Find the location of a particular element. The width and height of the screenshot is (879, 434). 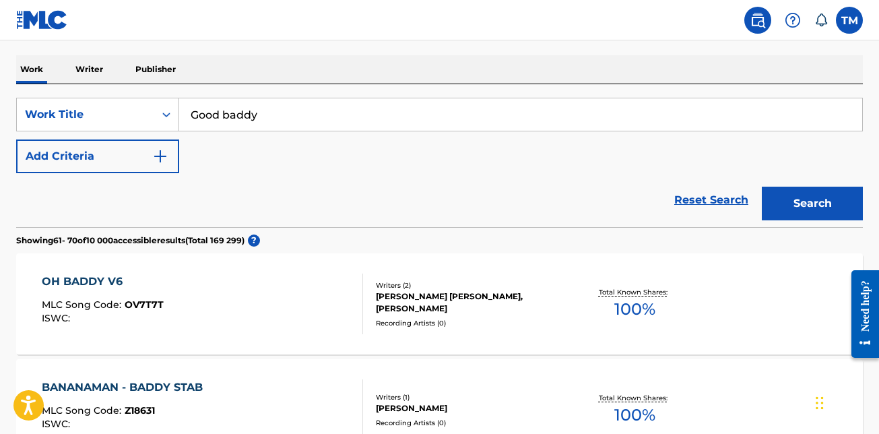

button: Add Criteria is located at coordinates (98, 156).